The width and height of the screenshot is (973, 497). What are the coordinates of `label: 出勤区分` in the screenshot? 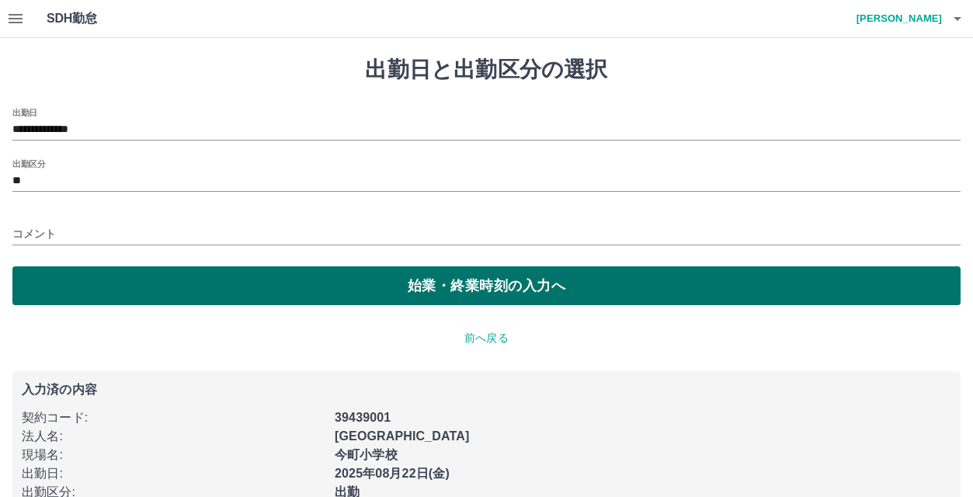 It's located at (29, 163).